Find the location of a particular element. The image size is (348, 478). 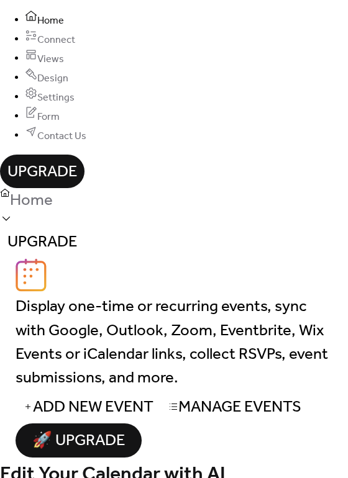

span: Add New Event is located at coordinates (93, 407).